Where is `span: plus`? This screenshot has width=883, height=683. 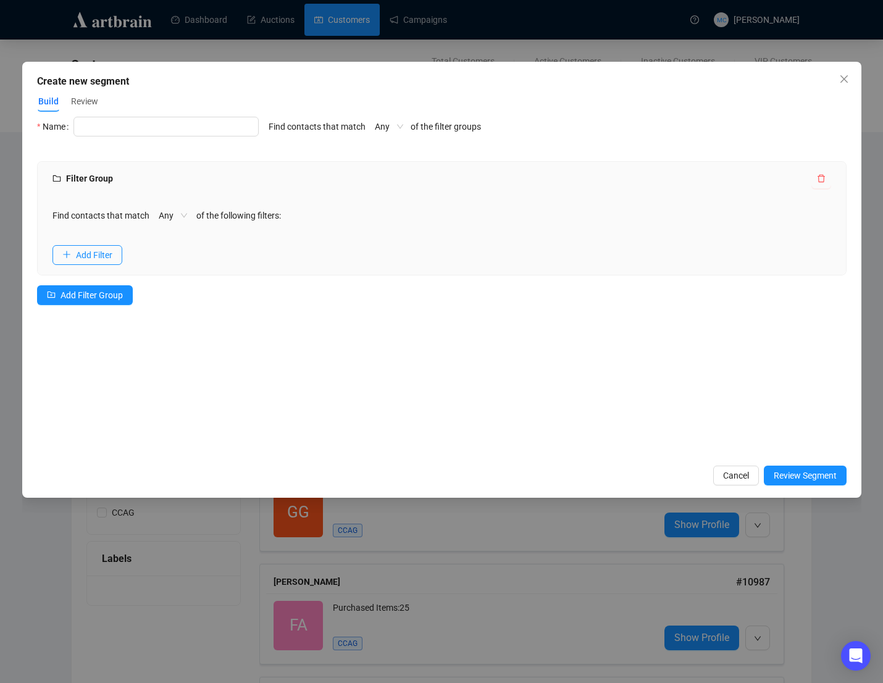 span: plus is located at coordinates (67, 254).